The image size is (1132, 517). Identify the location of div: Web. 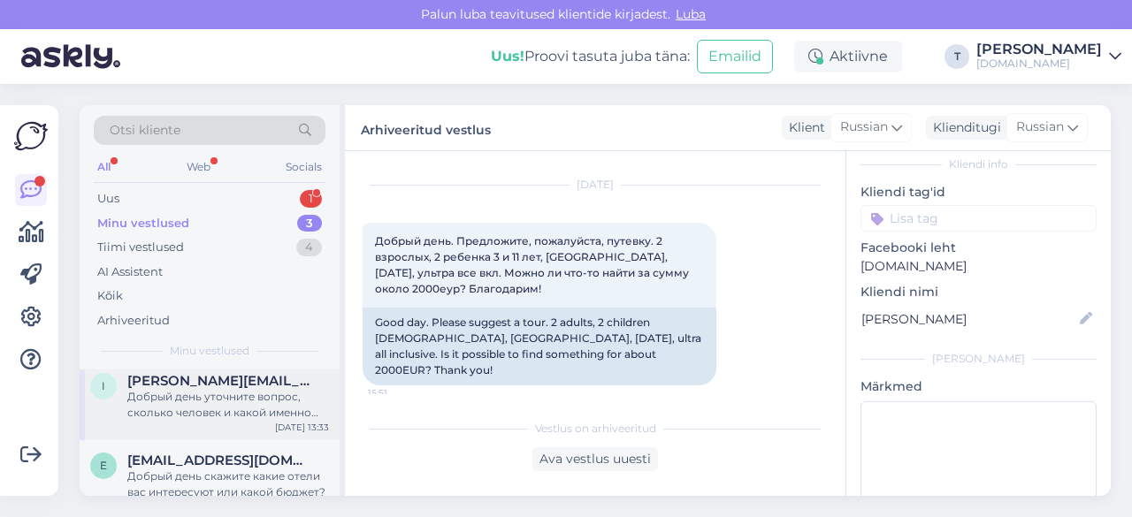
(198, 167).